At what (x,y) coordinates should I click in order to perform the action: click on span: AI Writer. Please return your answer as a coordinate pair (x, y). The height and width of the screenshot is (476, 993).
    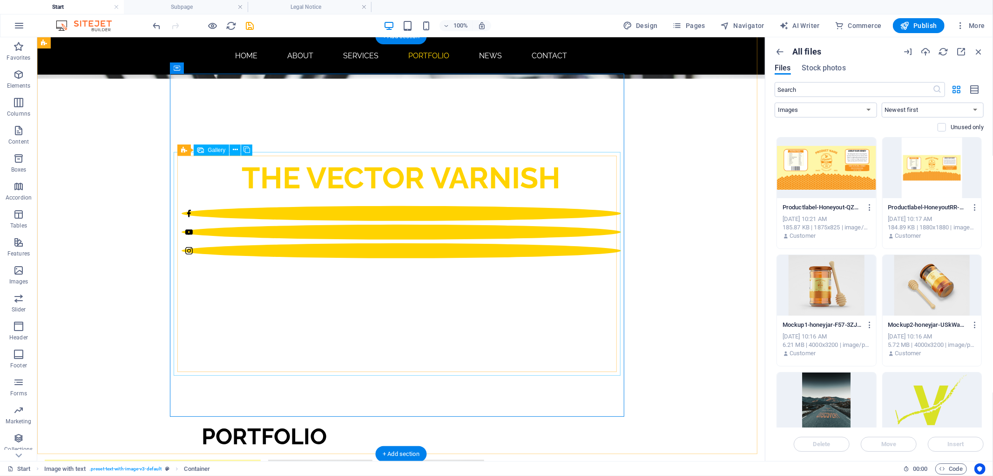
    Looking at the image, I should click on (800, 26).